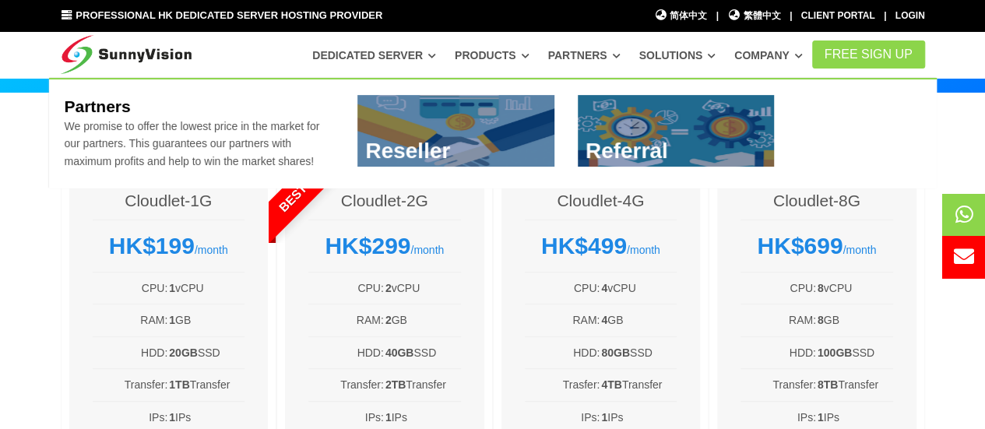 This screenshot has height=429, width=985. What do you see at coordinates (611, 385) in the screenshot?
I see `b: 4TB` at bounding box center [611, 385].